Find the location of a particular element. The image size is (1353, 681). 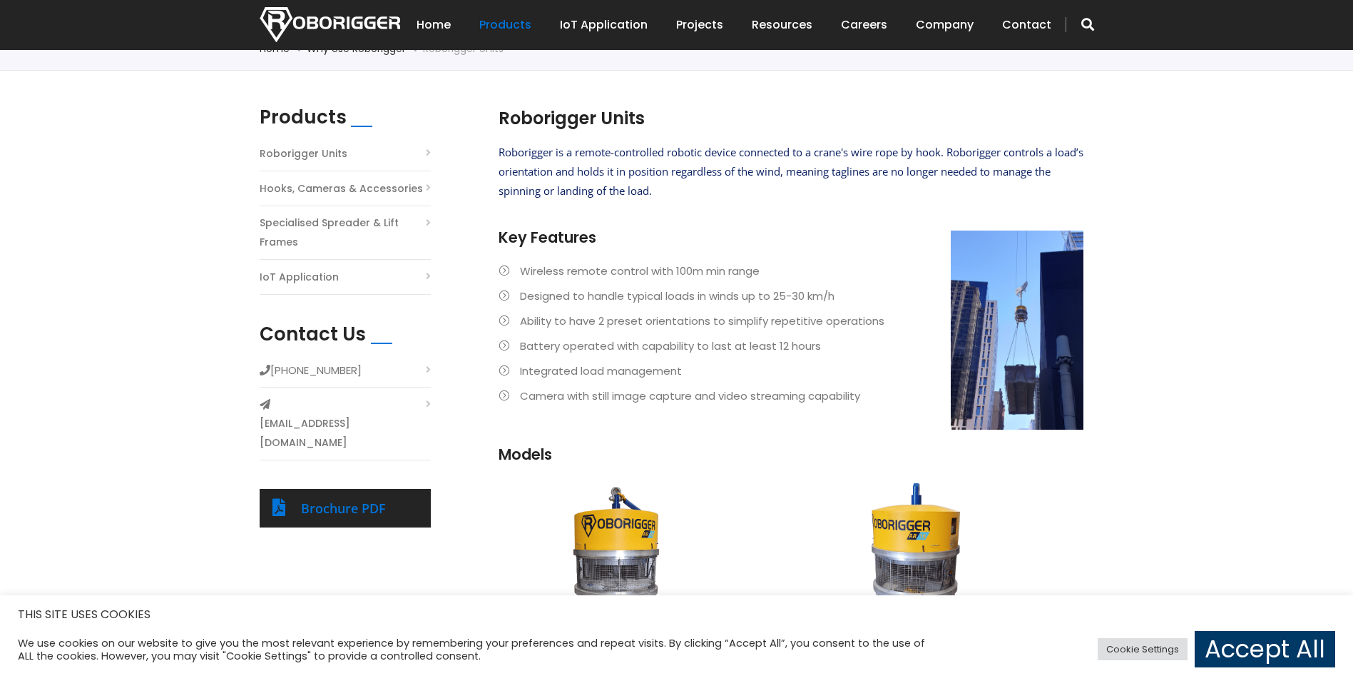

h2: Roborigger Units is located at coordinates (791, 118).